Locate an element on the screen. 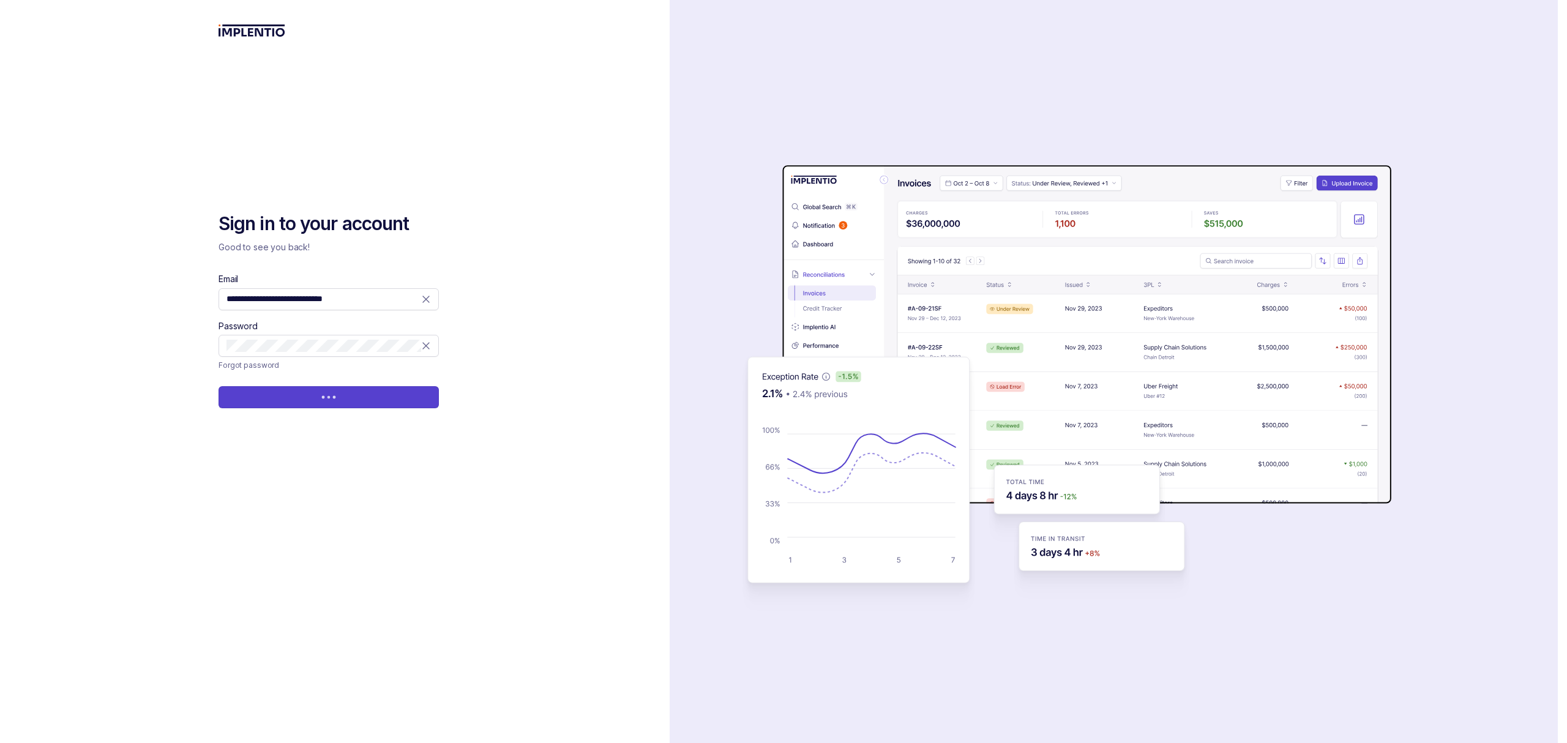 The height and width of the screenshot is (743, 1567). label: Password is located at coordinates (238, 326).